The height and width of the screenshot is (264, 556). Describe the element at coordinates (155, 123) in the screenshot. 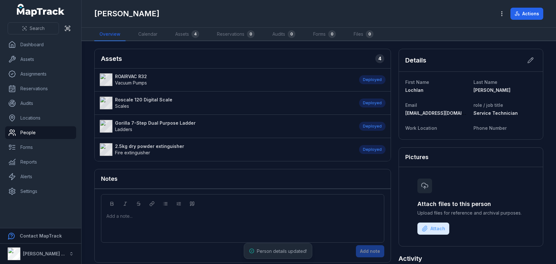

I see `strong: Gorilla 7-Step Dual Purpose Ladder` at that location.